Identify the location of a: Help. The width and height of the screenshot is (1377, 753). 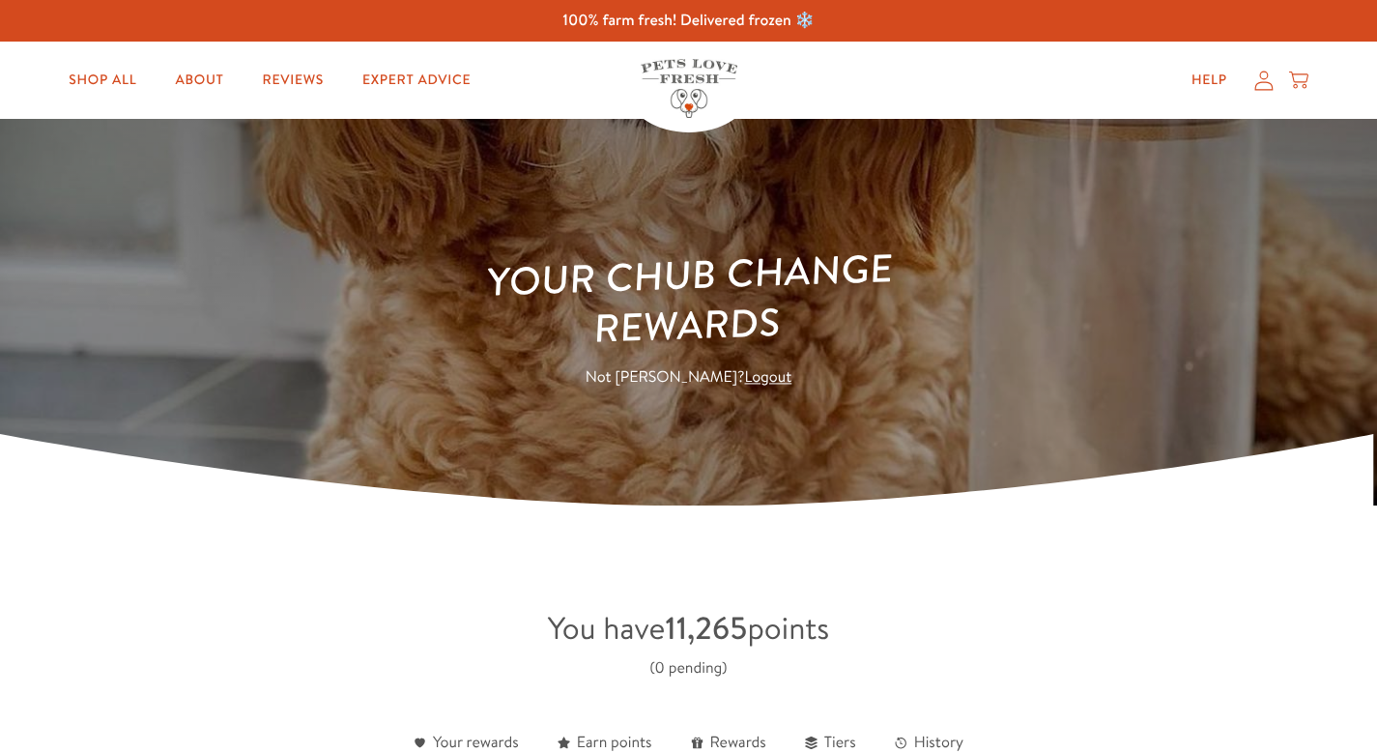
(1209, 80).